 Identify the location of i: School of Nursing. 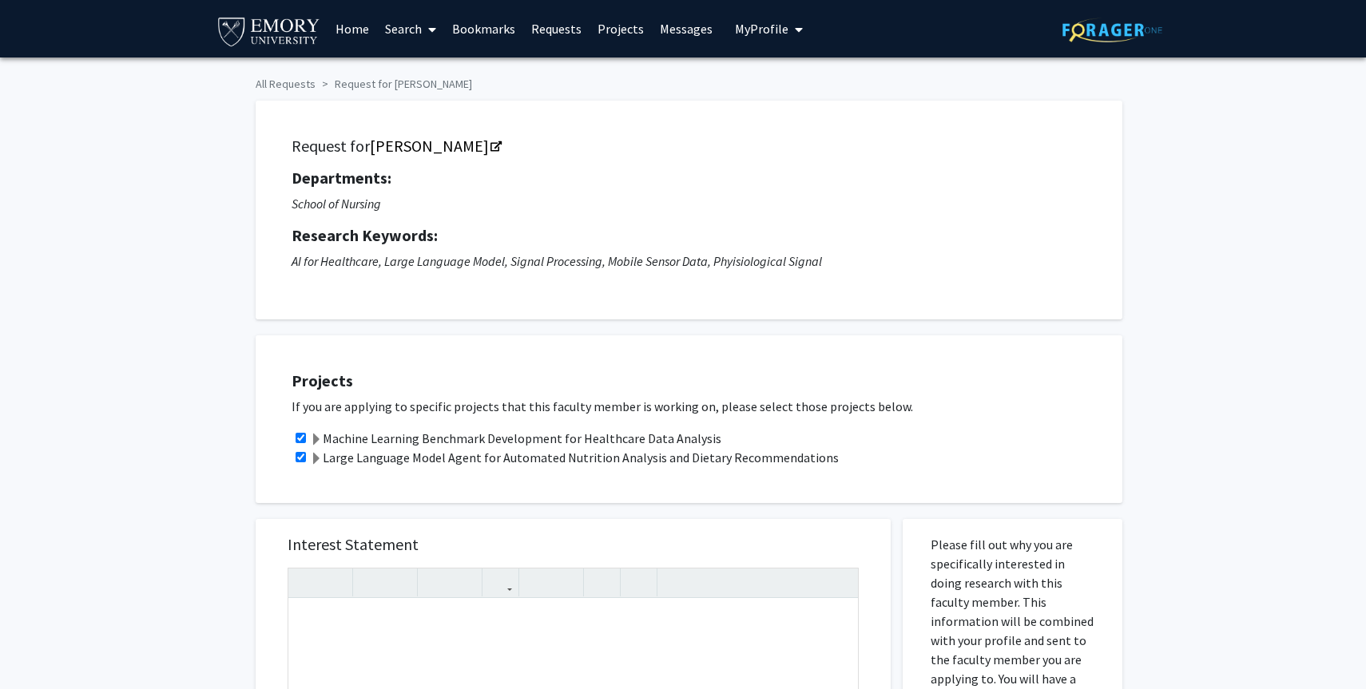
(336, 204).